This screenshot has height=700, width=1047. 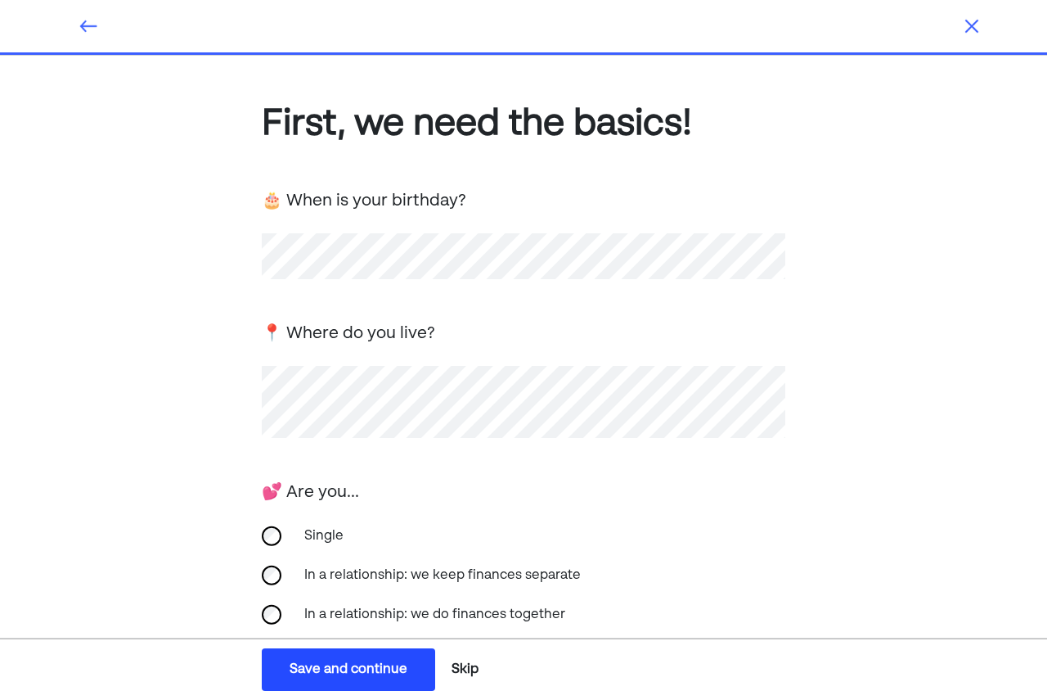 I want to click on button: Skip, so click(x=465, y=669).